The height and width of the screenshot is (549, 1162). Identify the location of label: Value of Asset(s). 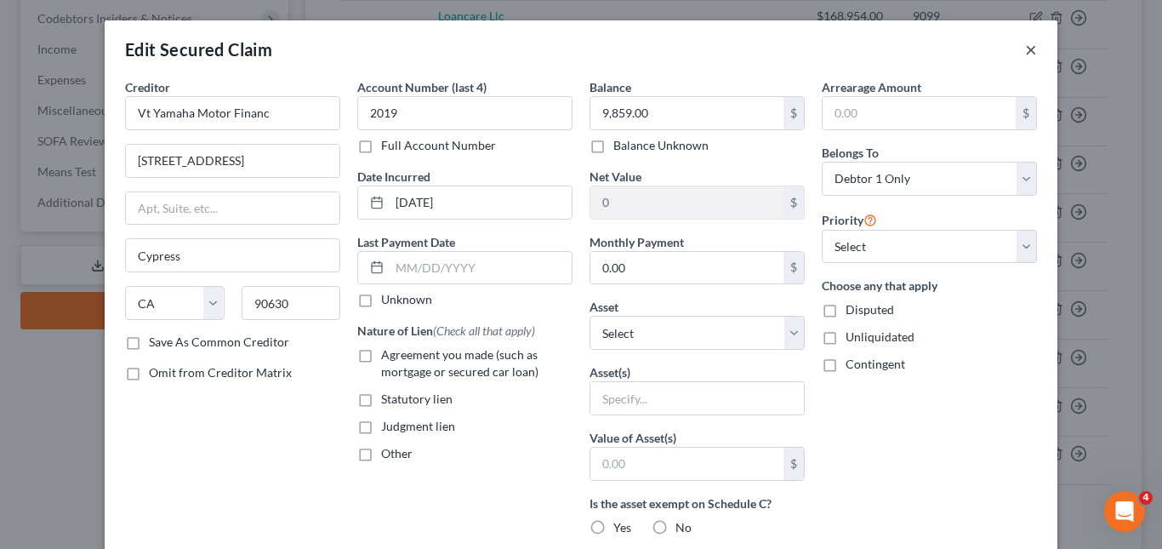
(633, 437).